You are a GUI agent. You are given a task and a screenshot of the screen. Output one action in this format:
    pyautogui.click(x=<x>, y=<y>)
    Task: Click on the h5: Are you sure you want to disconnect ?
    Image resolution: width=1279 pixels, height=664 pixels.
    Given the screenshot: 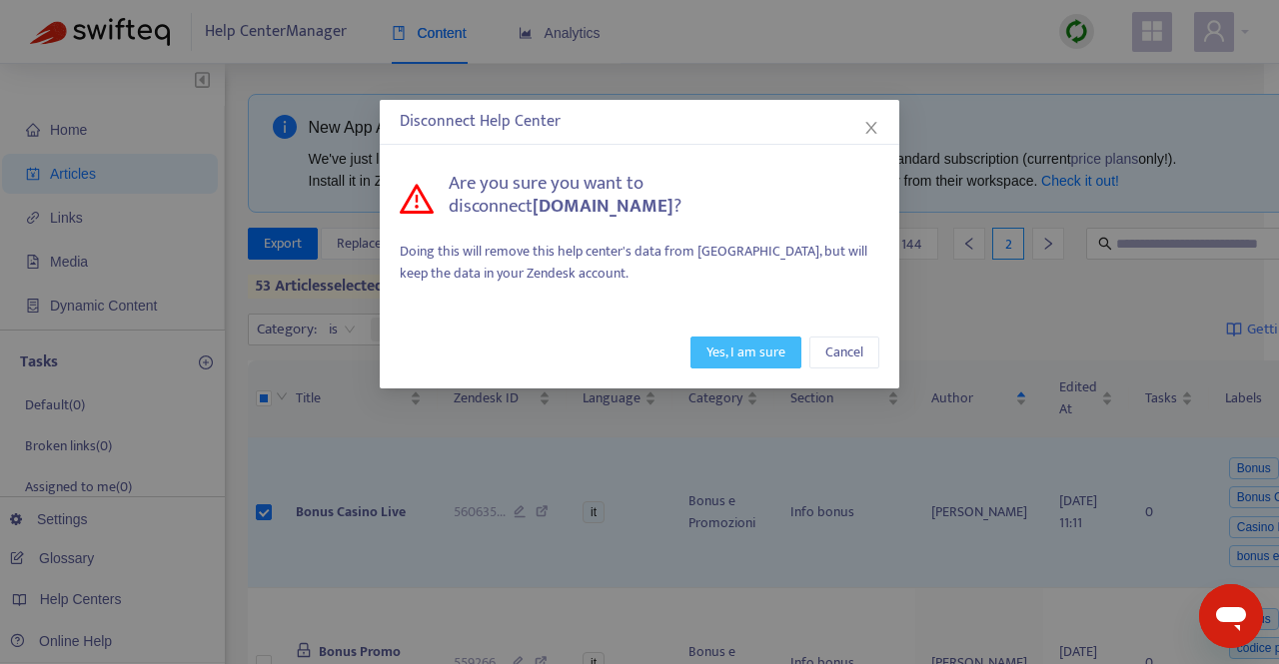 What is the action you would take?
    pyautogui.click(x=663, y=195)
    